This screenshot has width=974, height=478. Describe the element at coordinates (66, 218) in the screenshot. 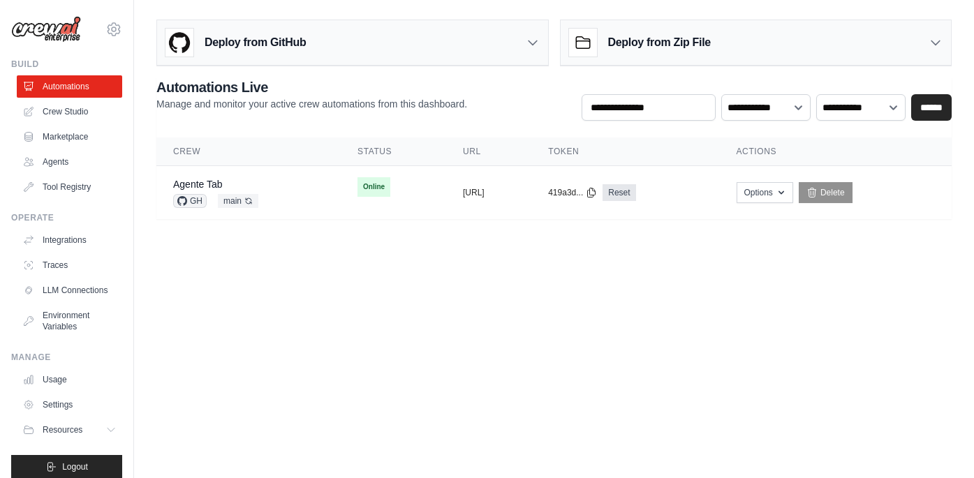

I see `div: Operate` at that location.